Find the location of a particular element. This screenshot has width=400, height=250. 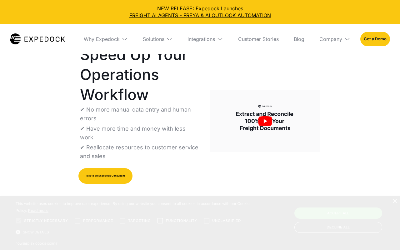

a: Read more is located at coordinates (38, 210).